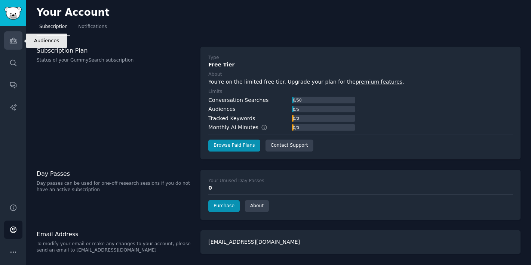 This screenshot has width=531, height=265. Describe the element at coordinates (114, 234) in the screenshot. I see `h3: Email Address` at that location.